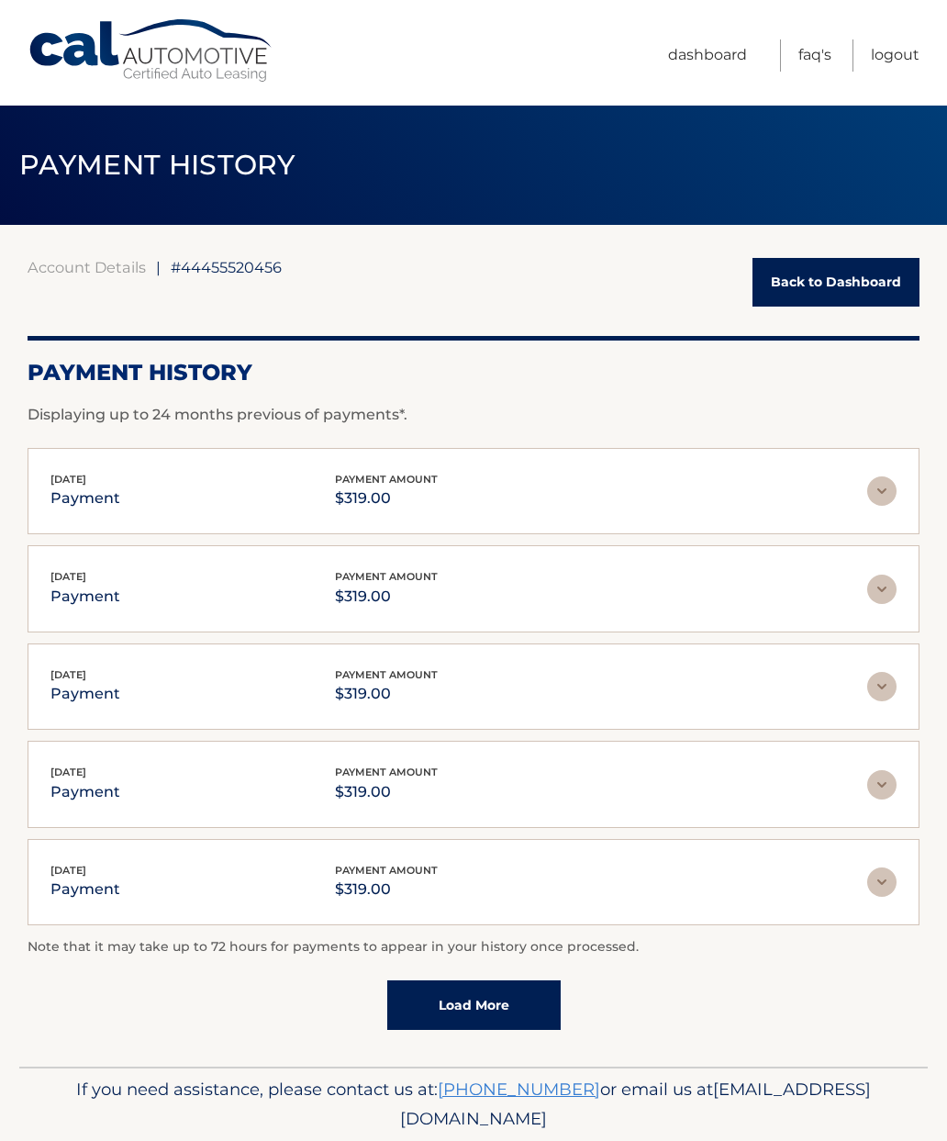 The image size is (947, 1141). I want to click on span: PAYMENT HISTORY, so click(157, 164).